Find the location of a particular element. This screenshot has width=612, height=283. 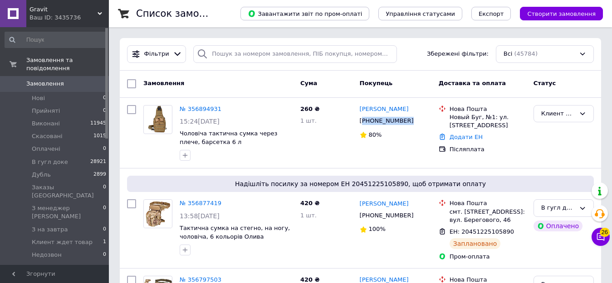

span: Фільтри is located at coordinates (156, 54).